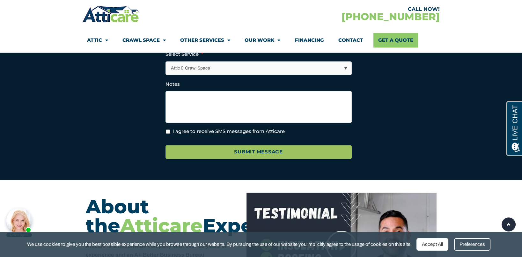 Image resolution: width=522 pixels, height=257 pixels. I want to click on a: Contact, so click(350, 40).